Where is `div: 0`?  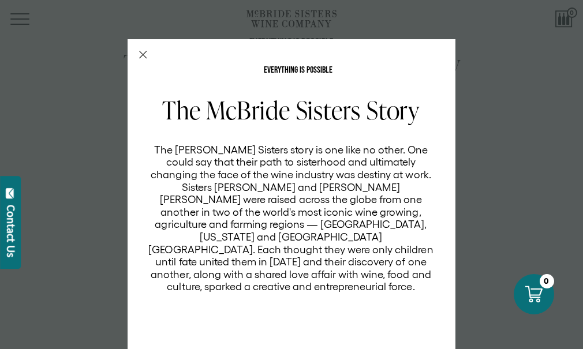
div: 0 is located at coordinates (547, 281).